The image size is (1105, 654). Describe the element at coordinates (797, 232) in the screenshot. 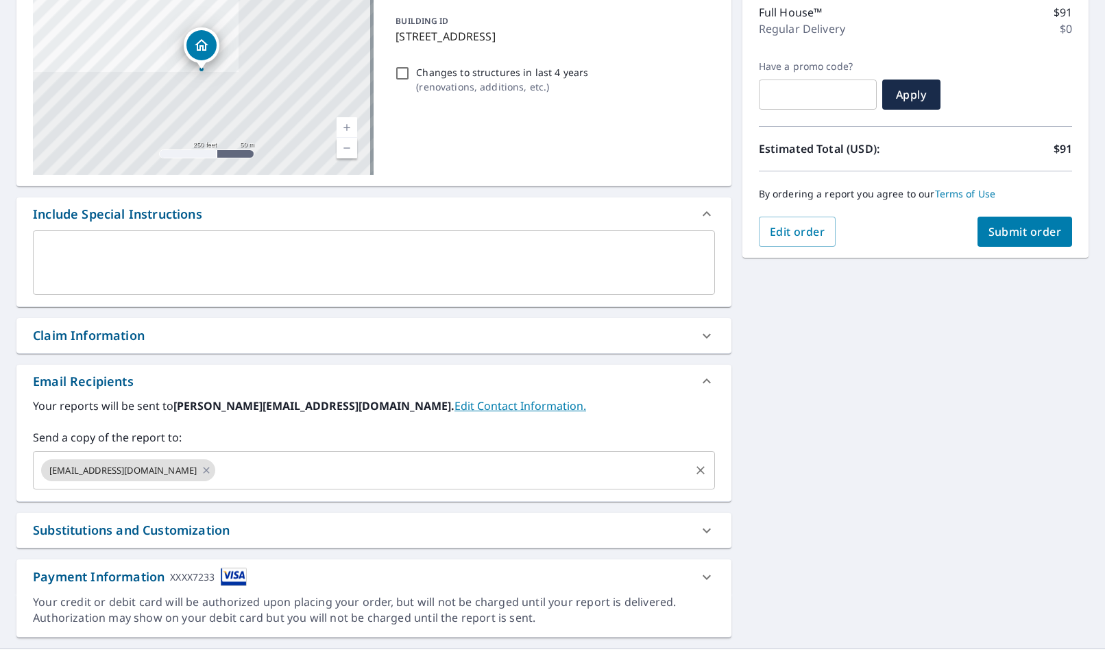

I see `span: Edit order` at that location.